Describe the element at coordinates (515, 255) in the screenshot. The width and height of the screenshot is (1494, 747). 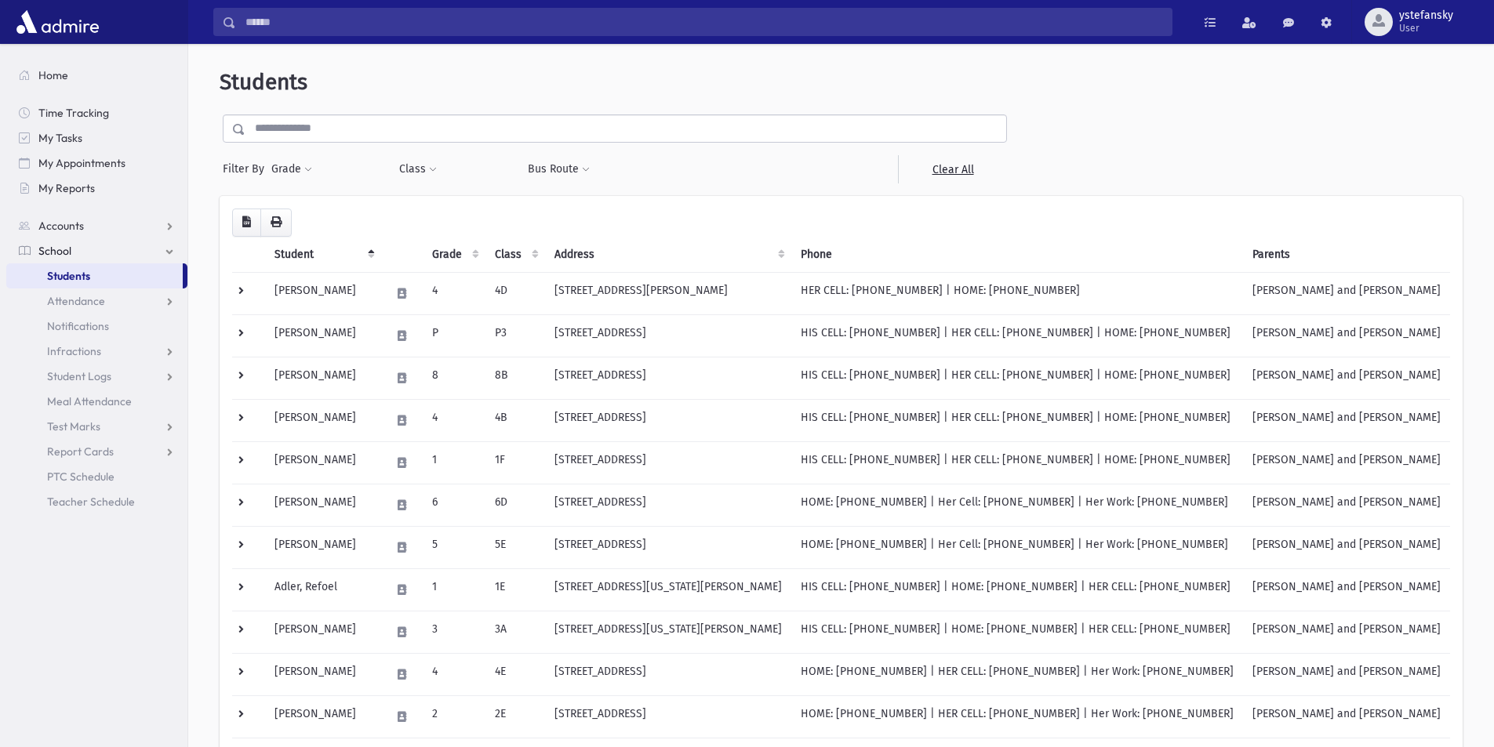
I see `th: Class: activate to sort column ascending` at that location.